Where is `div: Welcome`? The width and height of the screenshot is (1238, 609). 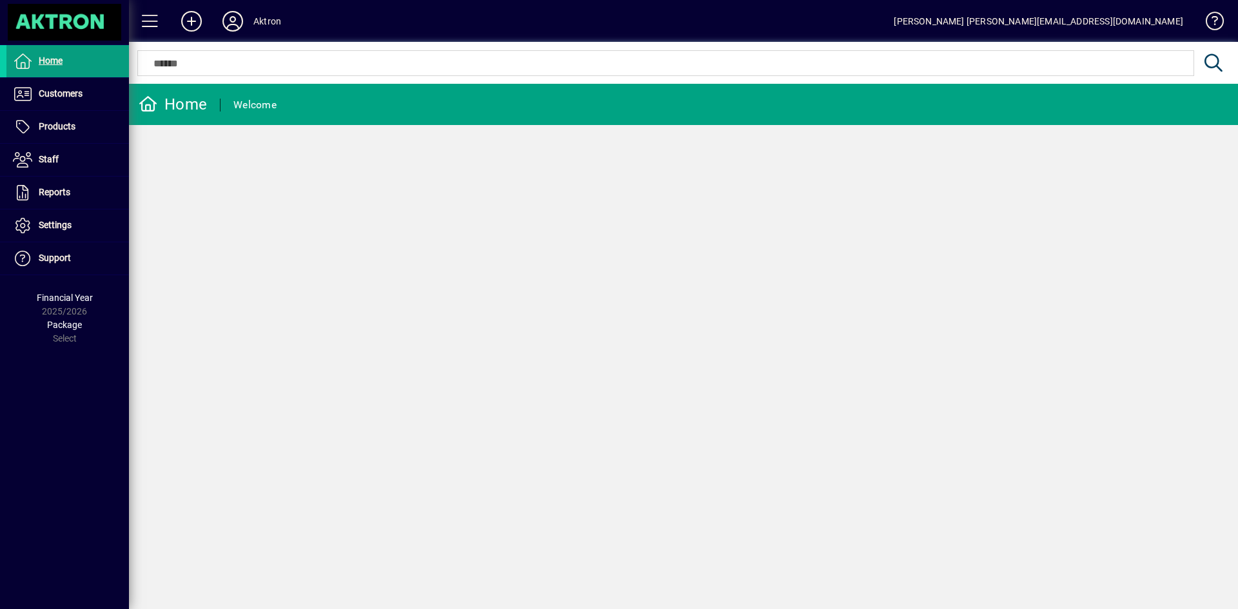 div: Welcome is located at coordinates (255, 105).